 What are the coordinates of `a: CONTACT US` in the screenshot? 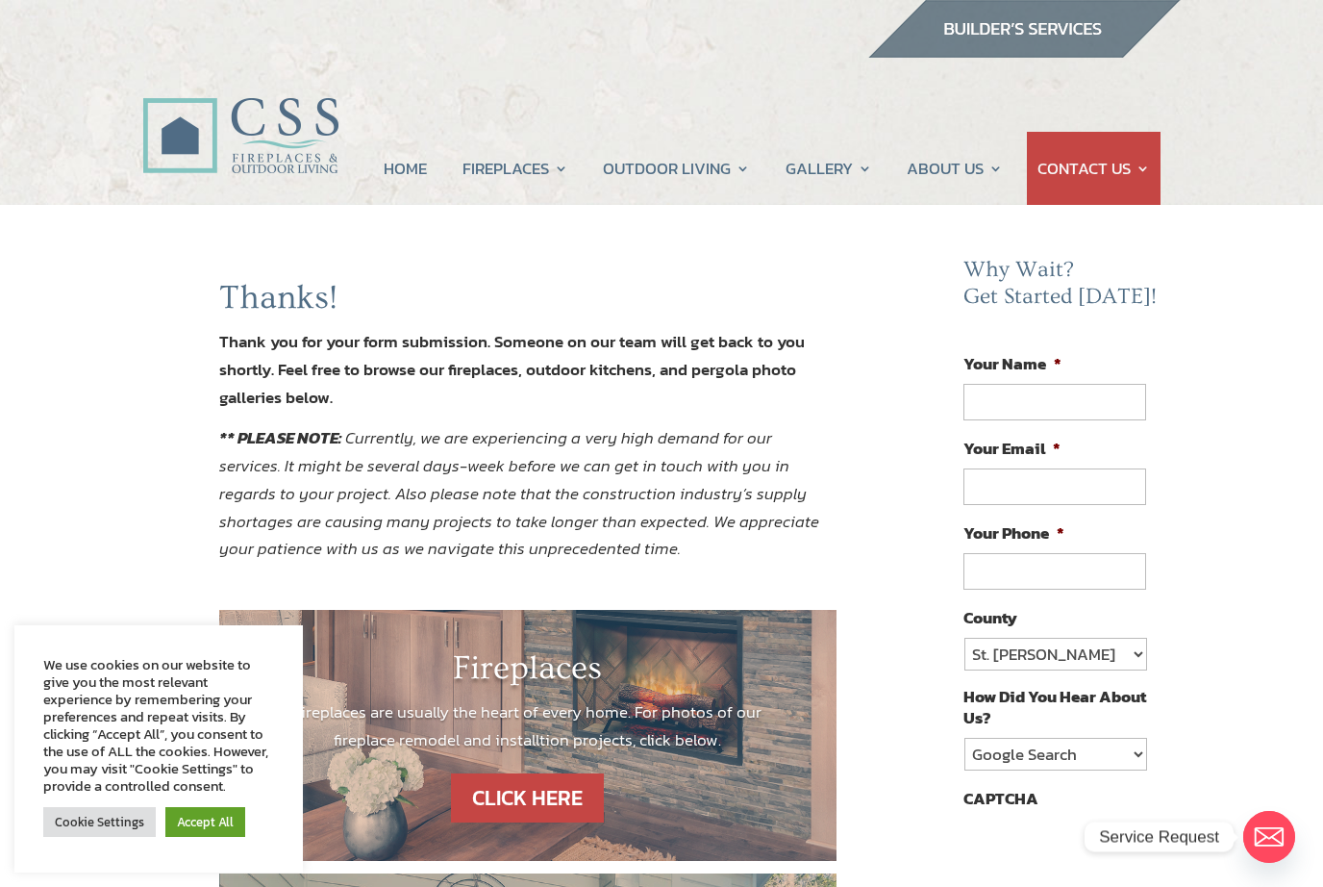 It's located at (1093, 168).